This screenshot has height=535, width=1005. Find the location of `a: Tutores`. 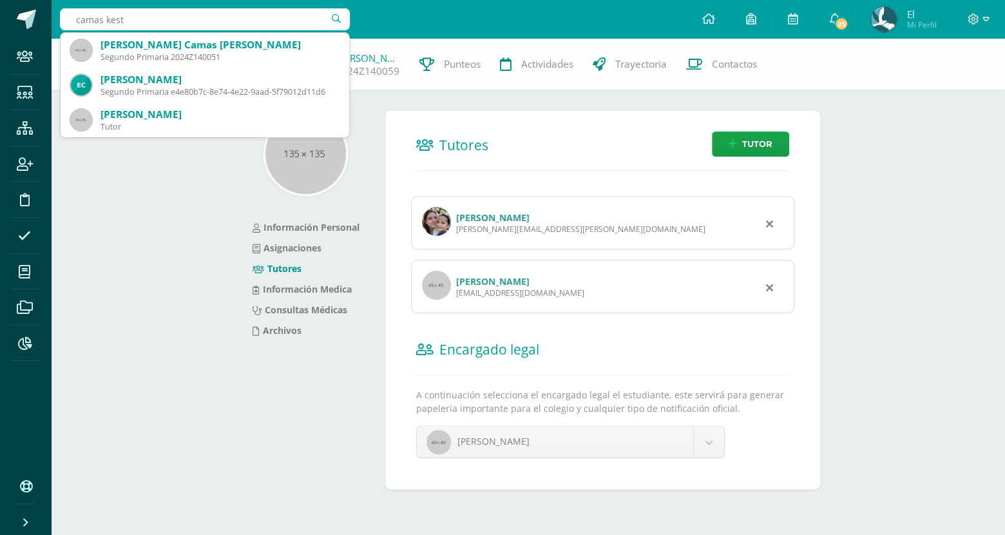

a: Tutores is located at coordinates (277, 268).